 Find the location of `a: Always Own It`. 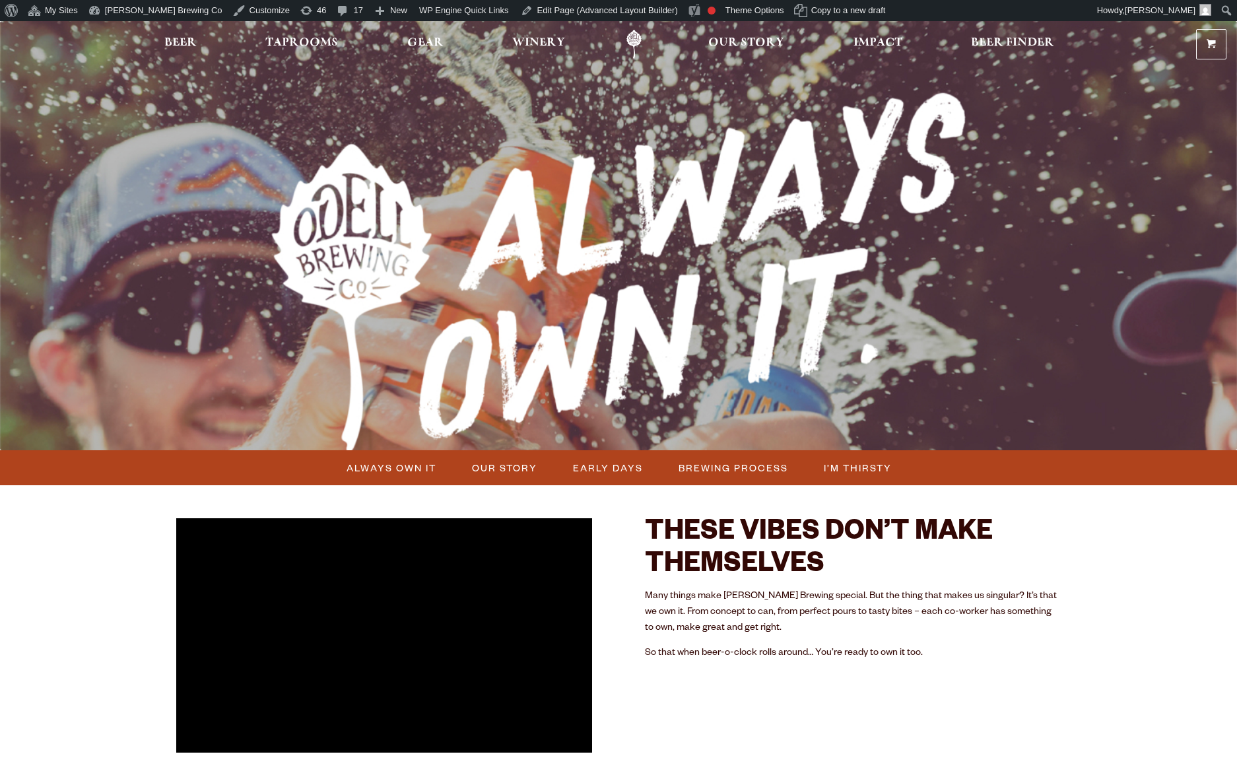

a: Always Own It is located at coordinates (391, 467).